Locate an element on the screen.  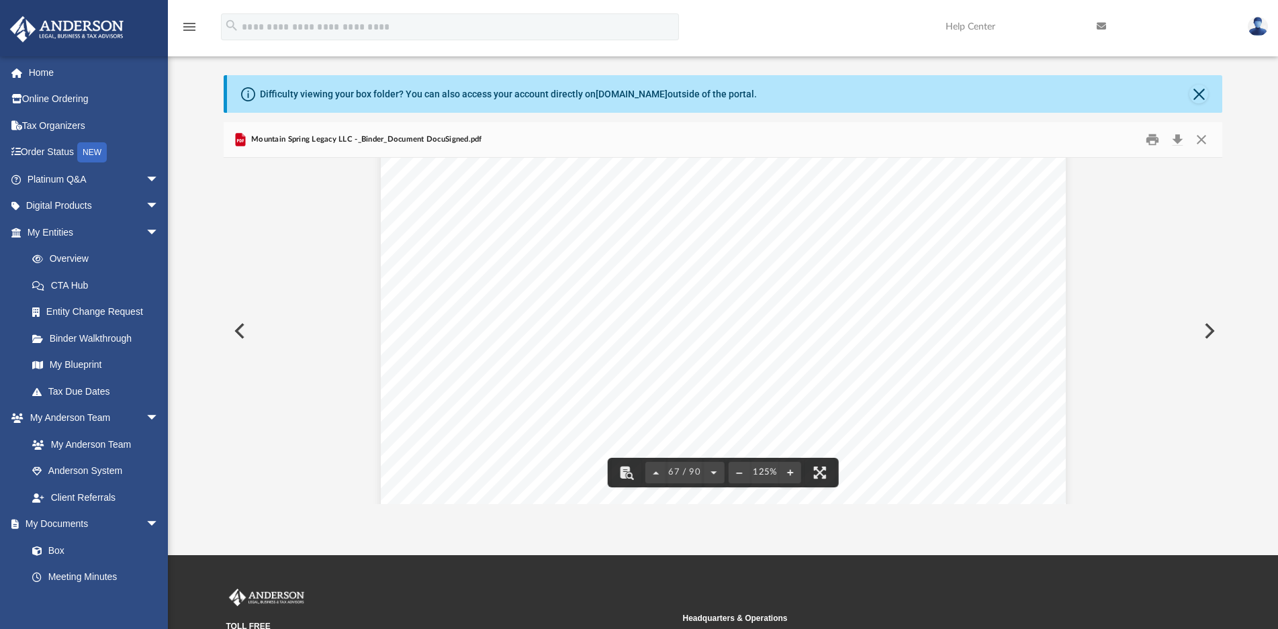
a: My Blueprint is located at coordinates (95, 365).